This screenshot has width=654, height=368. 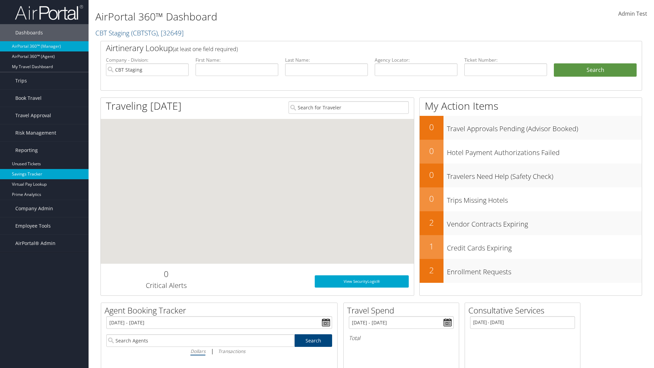 I want to click on a: 0Hotel Payment Authorizations Failed, so click(x=531, y=152).